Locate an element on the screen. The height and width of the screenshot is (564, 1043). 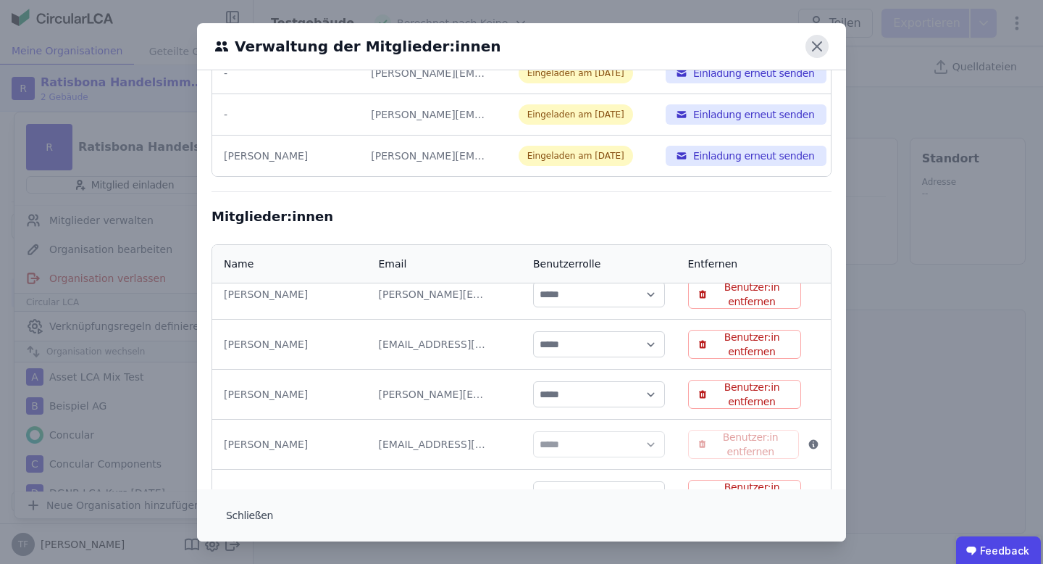
div: Mitglieder:innen is located at coordinates (521, 217).